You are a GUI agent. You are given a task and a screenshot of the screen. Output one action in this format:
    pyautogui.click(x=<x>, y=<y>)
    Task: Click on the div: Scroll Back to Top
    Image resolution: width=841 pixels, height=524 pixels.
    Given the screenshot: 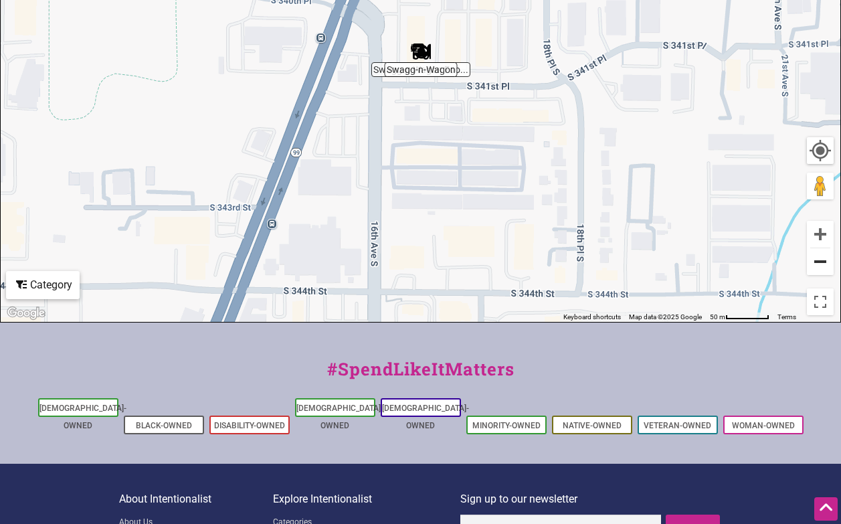 What is the action you would take?
    pyautogui.click(x=825, y=508)
    